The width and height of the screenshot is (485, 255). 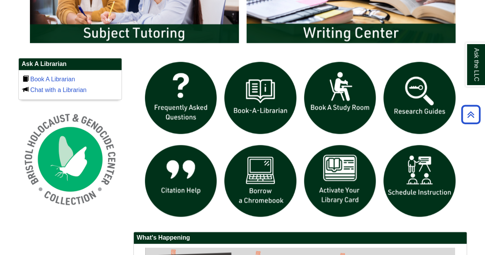 I want to click on img: citation help icon links to citation help guide page, so click(x=181, y=181).